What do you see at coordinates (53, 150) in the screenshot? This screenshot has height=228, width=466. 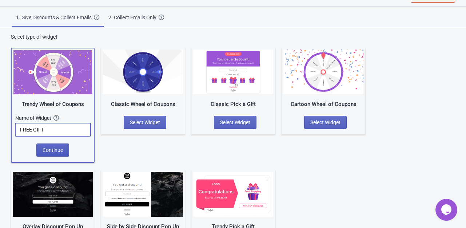 I see `button: Continue` at bounding box center [53, 150].